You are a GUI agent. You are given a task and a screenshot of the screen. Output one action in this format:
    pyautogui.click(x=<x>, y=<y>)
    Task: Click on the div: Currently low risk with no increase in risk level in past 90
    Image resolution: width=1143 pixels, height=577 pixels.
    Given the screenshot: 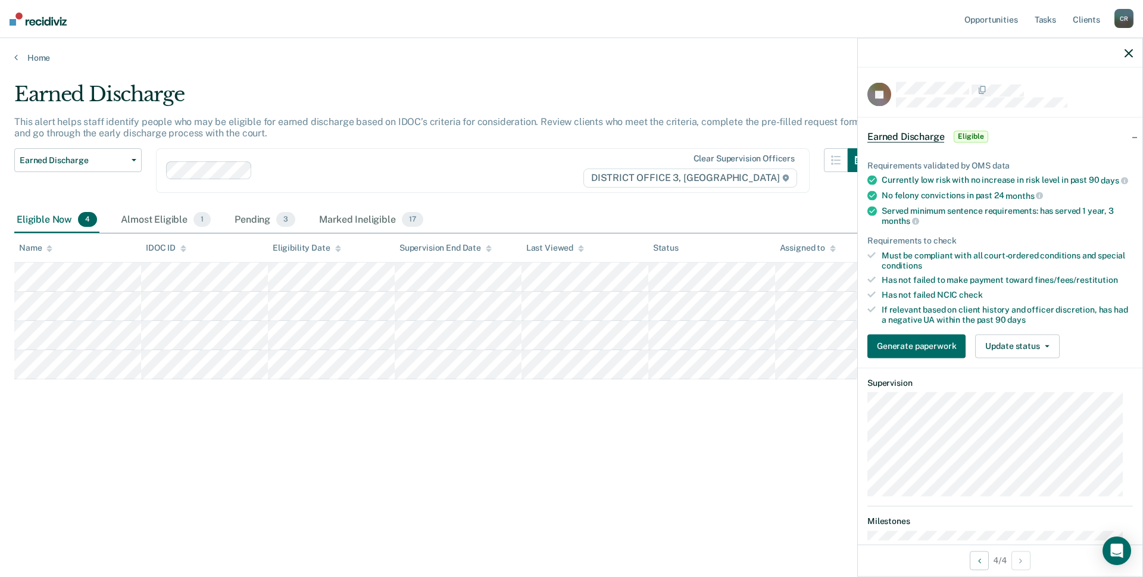 What is the action you would take?
    pyautogui.click(x=1008, y=180)
    